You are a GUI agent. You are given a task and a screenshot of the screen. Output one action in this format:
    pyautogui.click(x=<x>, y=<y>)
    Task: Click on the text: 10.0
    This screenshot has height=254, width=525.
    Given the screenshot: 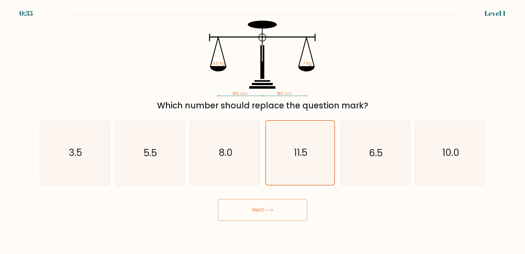 What is the action you would take?
    pyautogui.click(x=451, y=153)
    